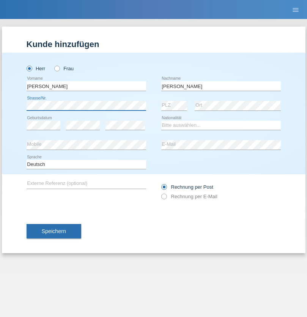  What do you see at coordinates (57, 68) in the screenshot?
I see `input: Frau` at bounding box center [57, 68].